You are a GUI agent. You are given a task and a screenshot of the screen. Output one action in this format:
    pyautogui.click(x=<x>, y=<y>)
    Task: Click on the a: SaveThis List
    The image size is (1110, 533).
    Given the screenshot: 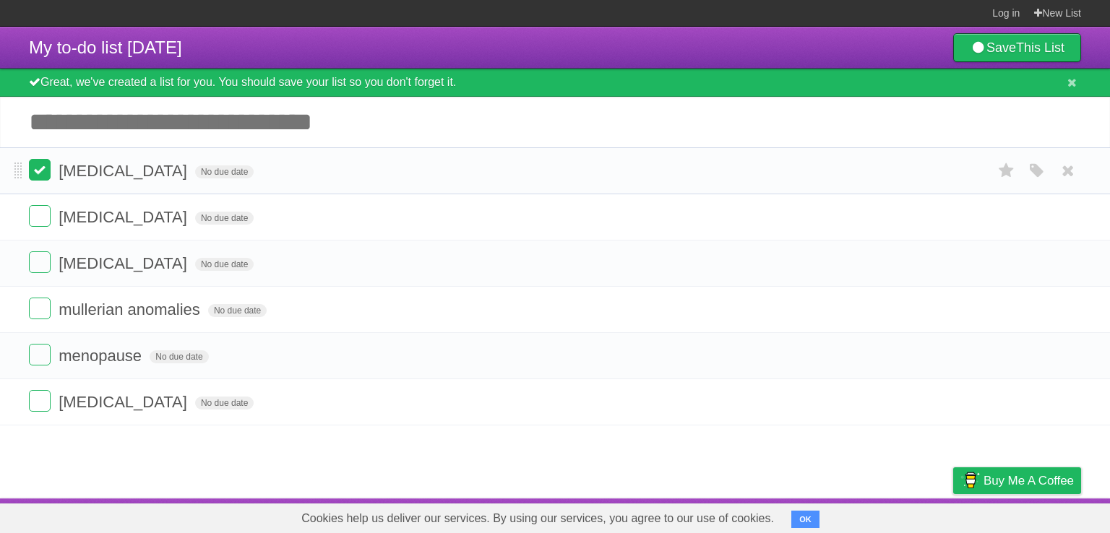 What is the action you would take?
    pyautogui.click(x=1017, y=48)
    